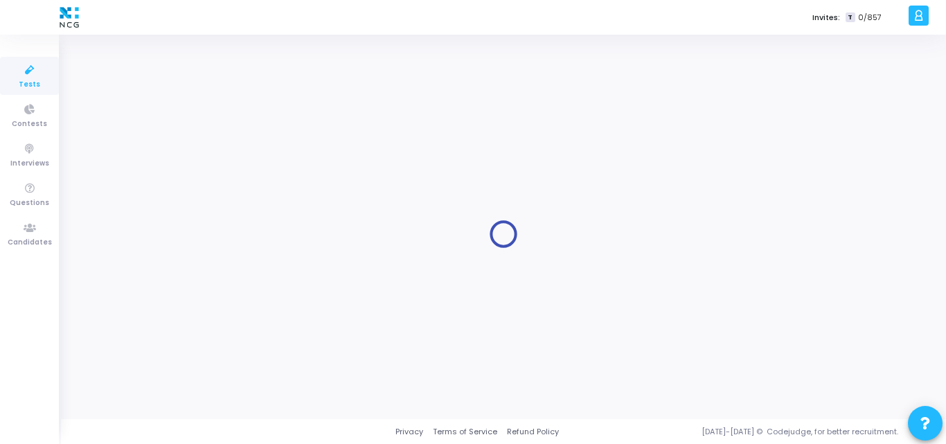 The height and width of the screenshot is (444, 946). What do you see at coordinates (532, 431) in the screenshot?
I see `a: Refund Policy` at bounding box center [532, 431].